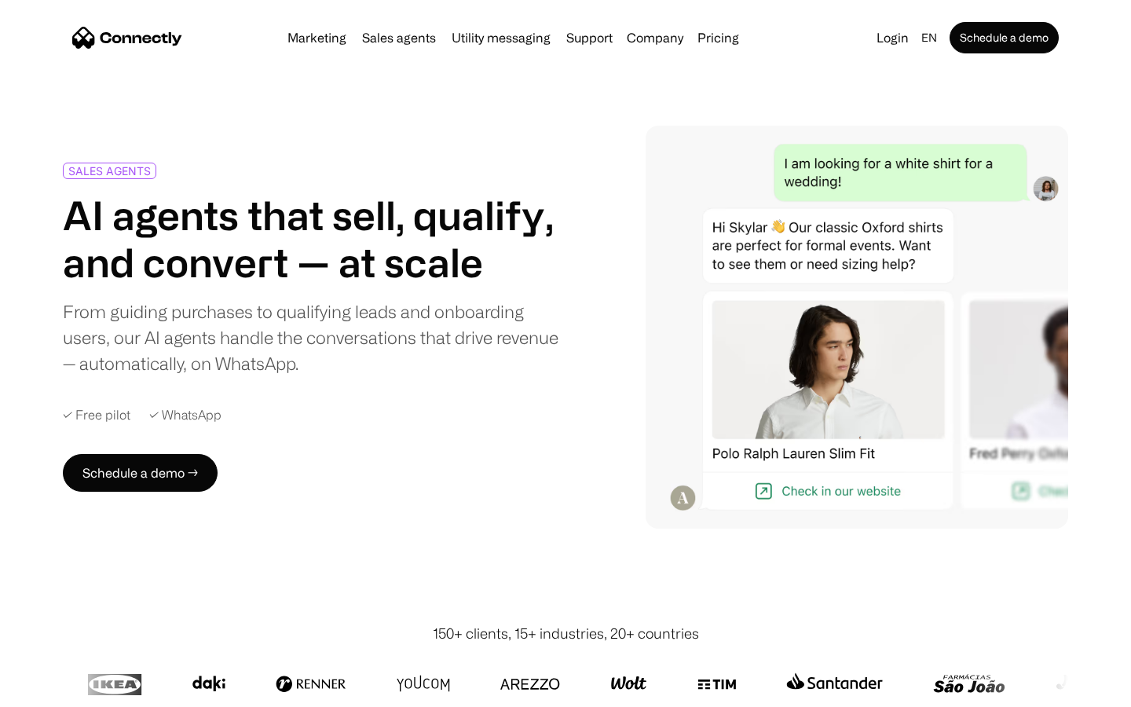 This screenshot has height=707, width=1131. I want to click on div: Company, so click(655, 38).